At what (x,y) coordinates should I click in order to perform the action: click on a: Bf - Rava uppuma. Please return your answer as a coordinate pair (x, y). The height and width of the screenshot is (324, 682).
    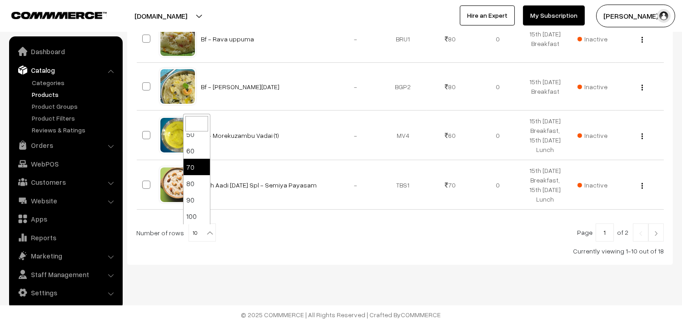
    Looking at the image, I should click on (228, 39).